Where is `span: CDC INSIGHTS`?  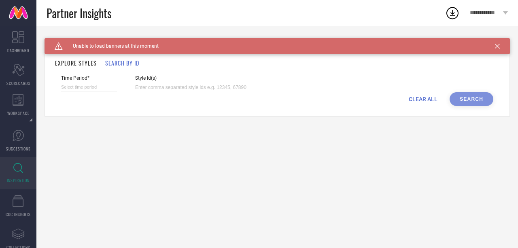 span: CDC INSIGHTS is located at coordinates (18, 214).